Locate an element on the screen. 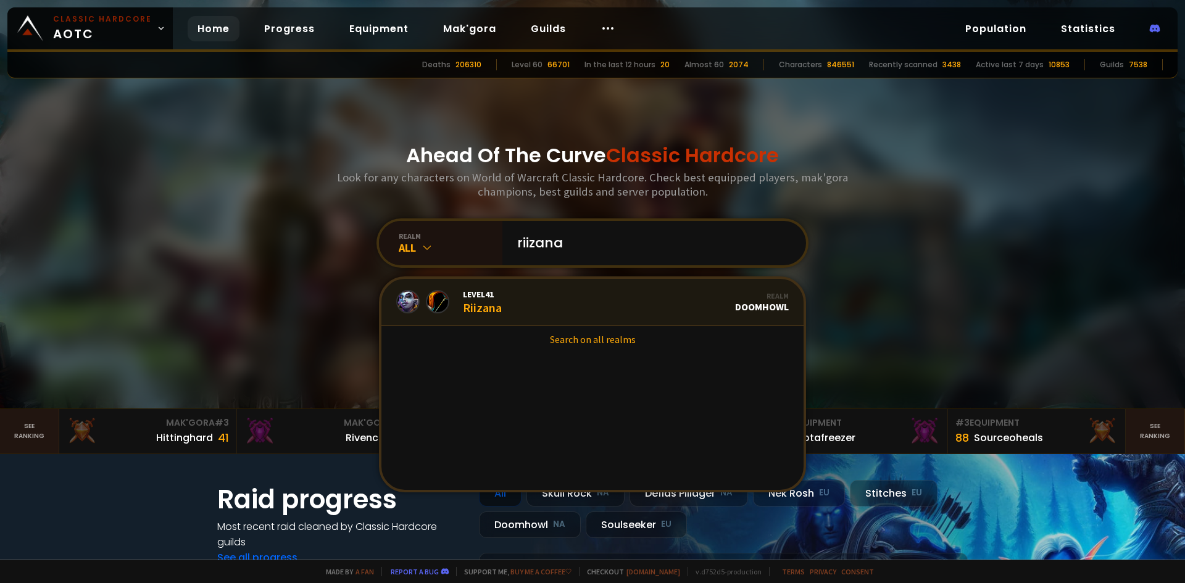 The height and width of the screenshot is (583, 1185). a: Statistics is located at coordinates (1088, 28).